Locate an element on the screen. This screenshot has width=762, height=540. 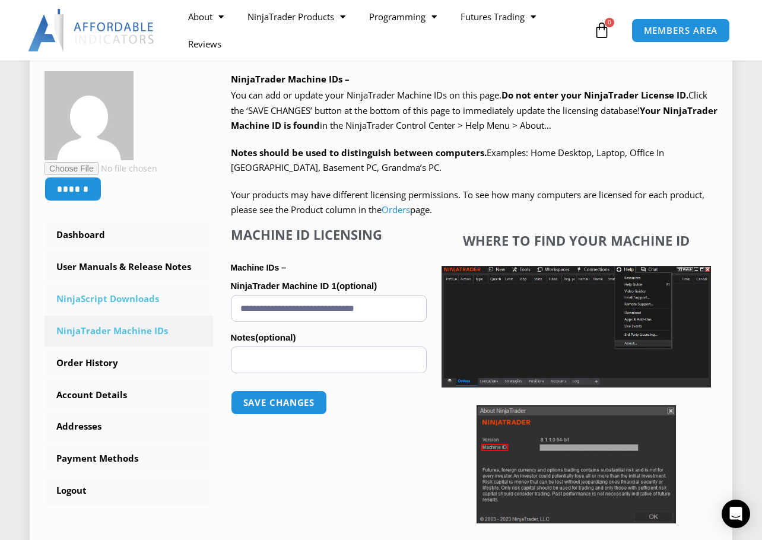
a: Account Details is located at coordinates (129, 395).